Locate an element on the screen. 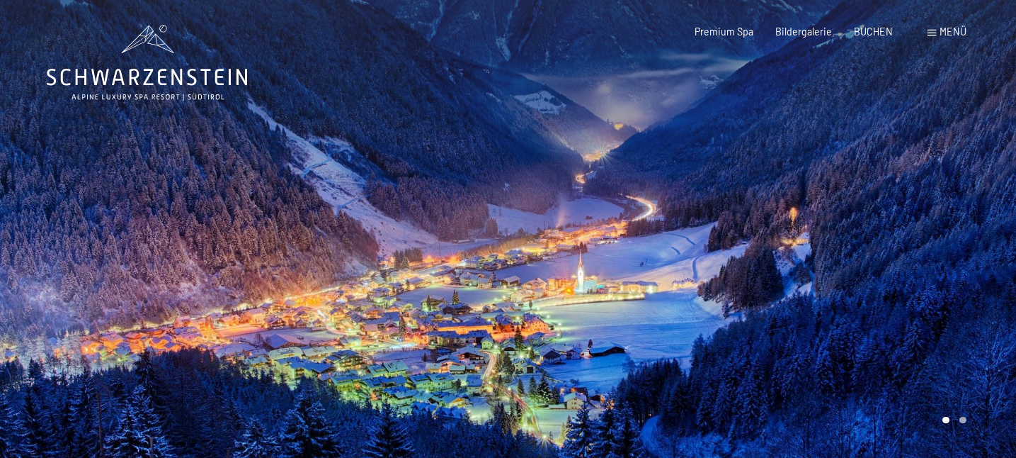  div: Carousel Page 1 (Current Slide) is located at coordinates (946, 420).